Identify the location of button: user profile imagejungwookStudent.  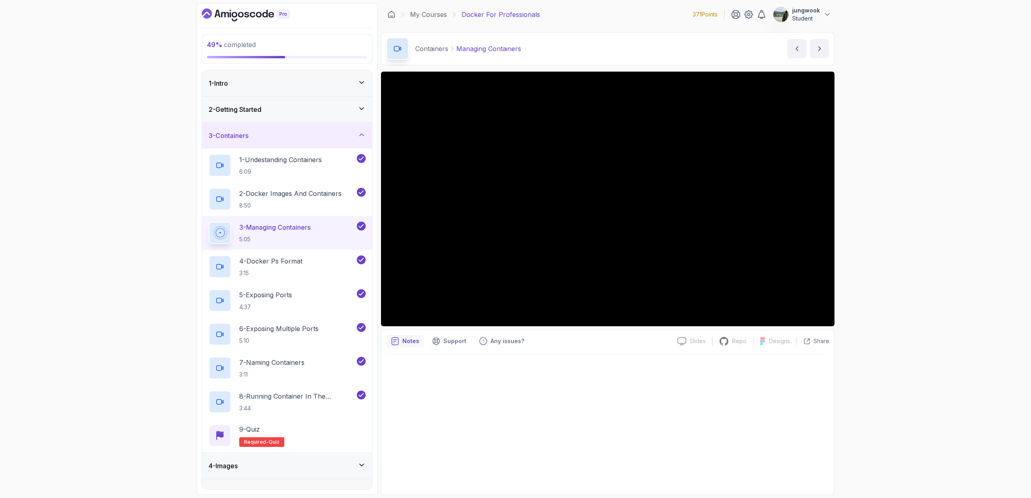
(802, 14).